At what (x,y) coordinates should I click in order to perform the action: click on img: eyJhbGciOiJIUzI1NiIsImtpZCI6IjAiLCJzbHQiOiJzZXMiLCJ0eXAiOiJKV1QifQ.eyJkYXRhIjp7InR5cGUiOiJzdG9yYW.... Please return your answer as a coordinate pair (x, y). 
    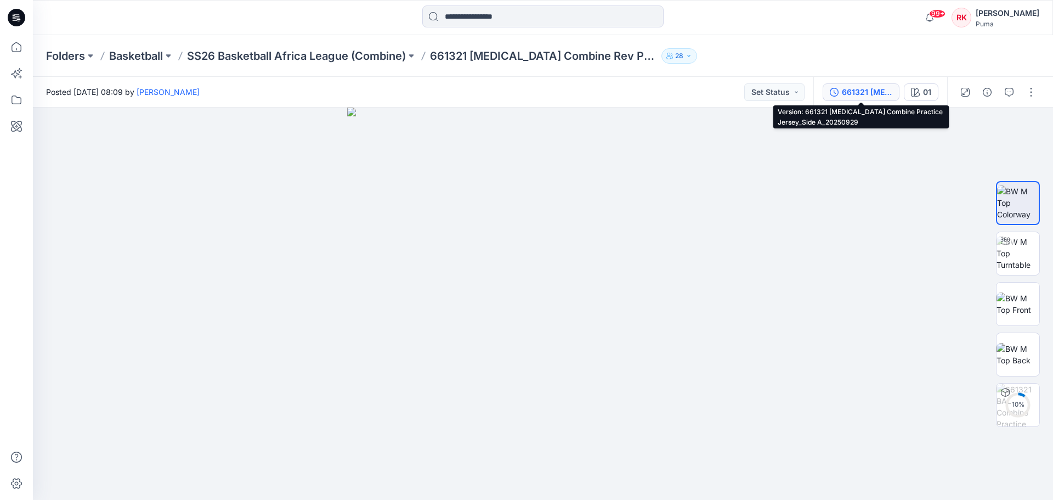
    Looking at the image, I should click on (543, 303).